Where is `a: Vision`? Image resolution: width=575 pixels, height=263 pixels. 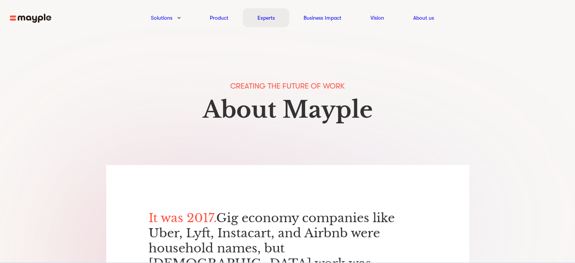 a: Vision is located at coordinates (377, 18).